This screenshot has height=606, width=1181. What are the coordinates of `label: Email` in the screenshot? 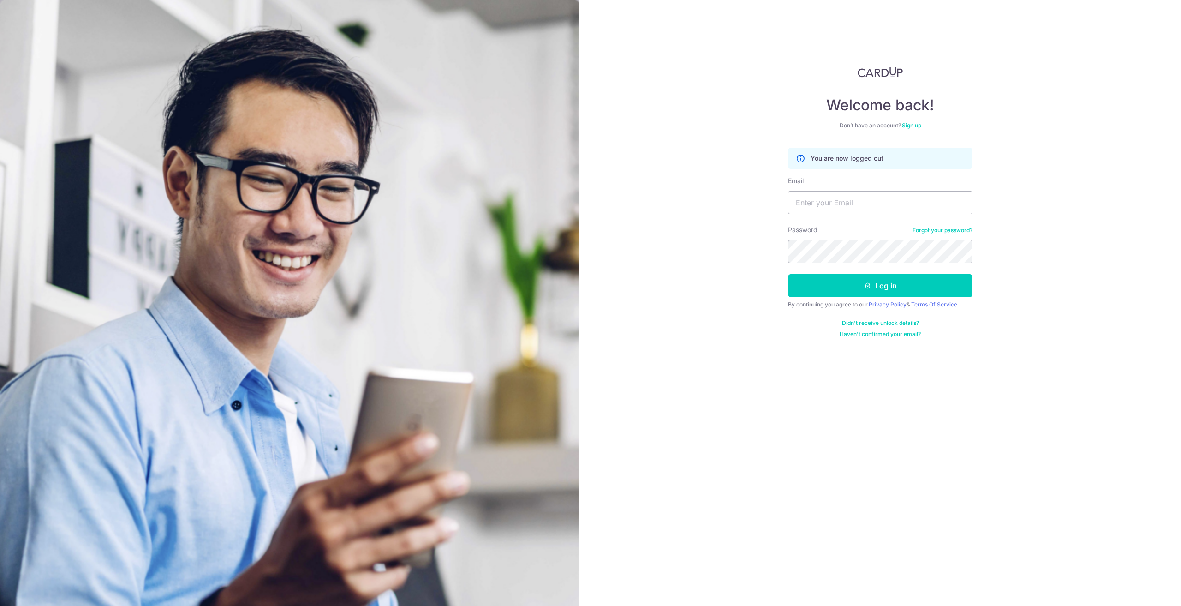 It's located at (796, 181).